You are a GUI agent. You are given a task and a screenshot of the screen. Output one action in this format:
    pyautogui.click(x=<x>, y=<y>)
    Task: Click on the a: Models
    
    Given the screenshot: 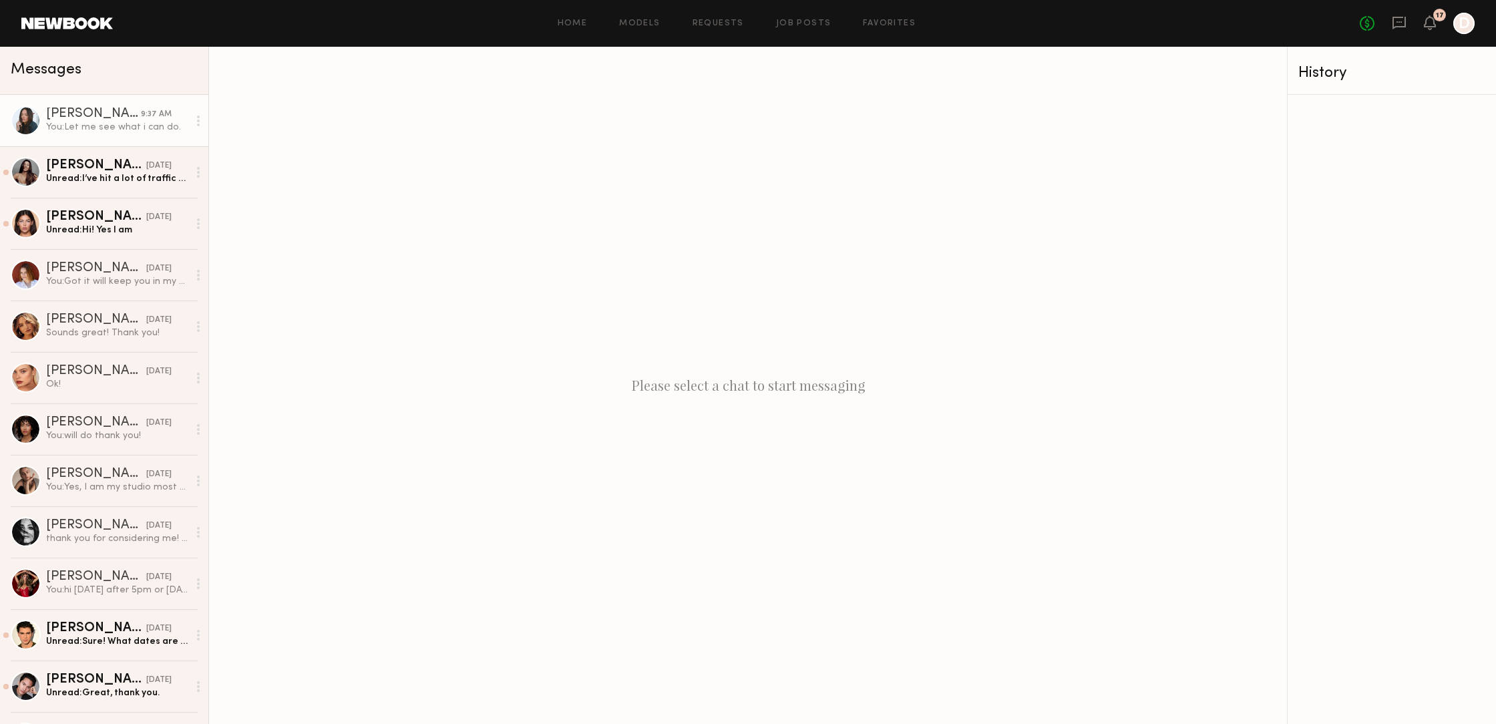 What is the action you would take?
    pyautogui.click(x=639, y=23)
    